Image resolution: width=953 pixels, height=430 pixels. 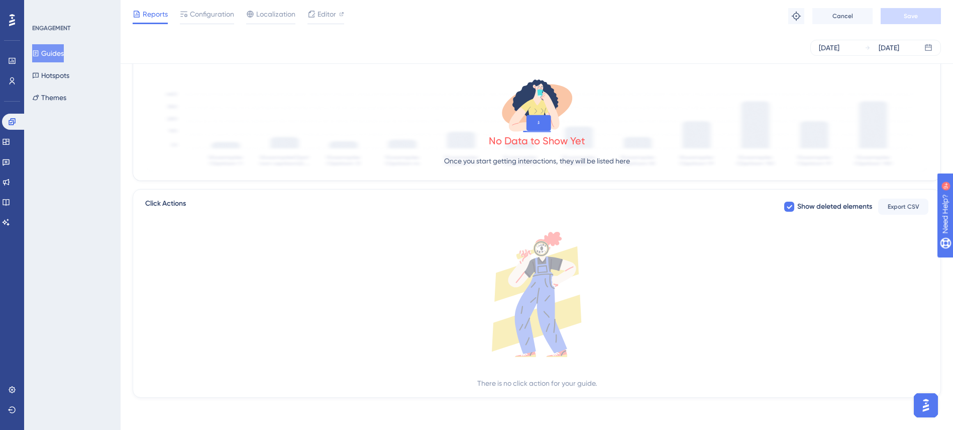 What do you see at coordinates (537, 383) in the screenshot?
I see `div: There is no click action for your guide.` at bounding box center [537, 383].